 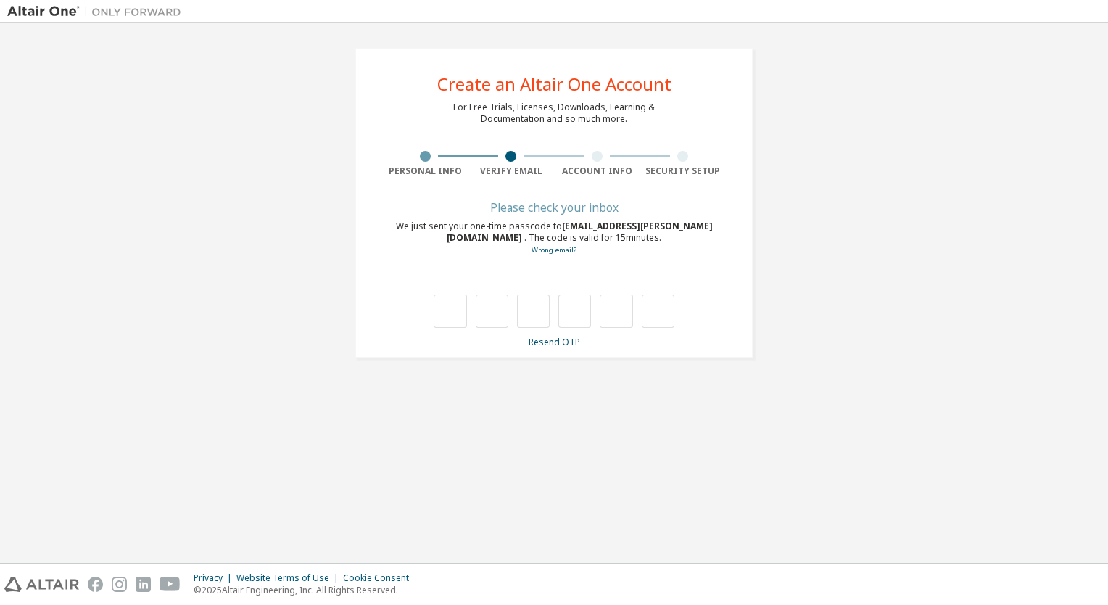 What do you see at coordinates (95, 584) in the screenshot?
I see `img: facebook.svg` at bounding box center [95, 584].